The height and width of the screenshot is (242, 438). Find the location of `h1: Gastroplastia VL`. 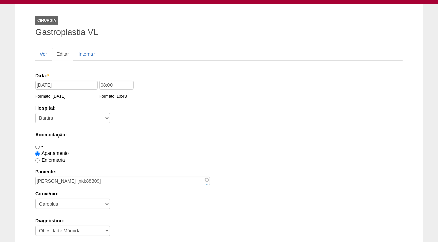

h1: Gastroplastia VL is located at coordinates (219, 32).